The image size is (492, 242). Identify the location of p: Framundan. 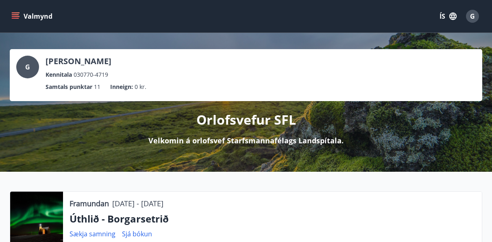
(89, 204).